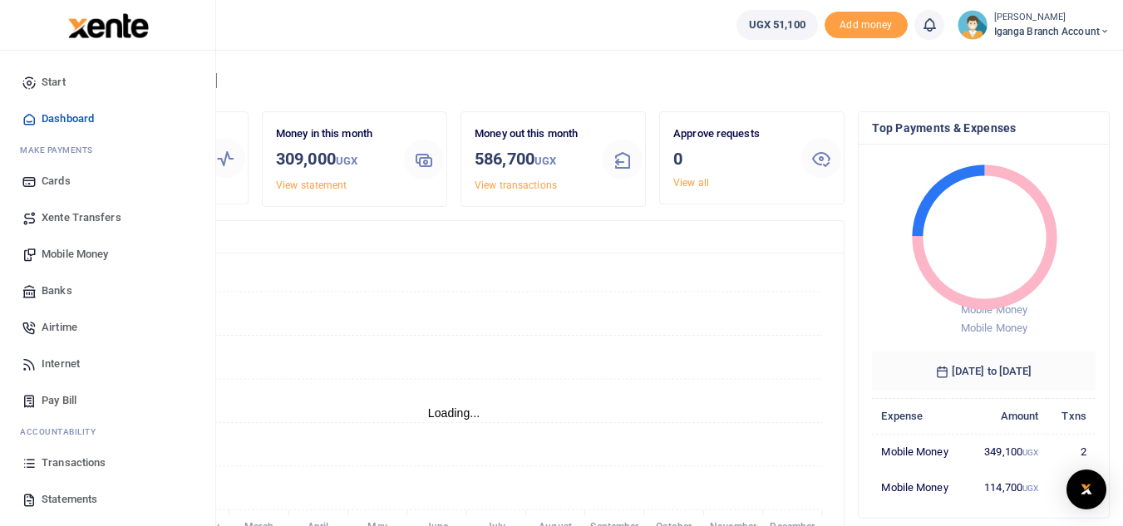 This screenshot has width=1123, height=526. Describe the element at coordinates (107, 463) in the screenshot. I see `a: Transactions` at that location.